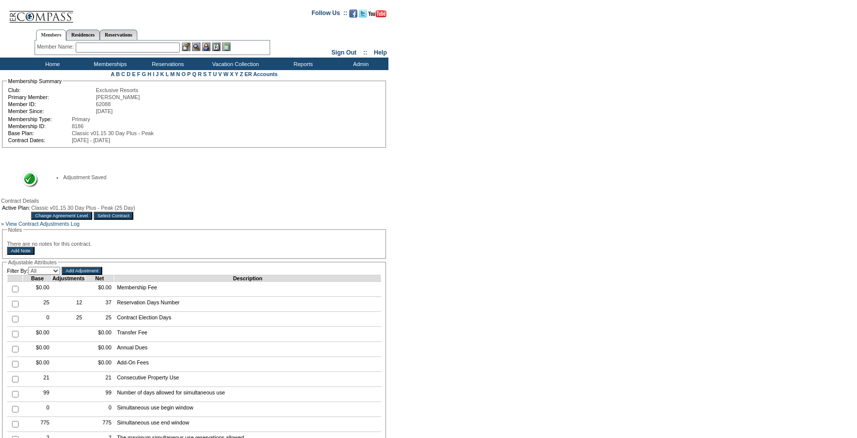 This screenshot has height=438, width=857. I want to click on a: Subscribe to our YouTube Channel, so click(377, 16).